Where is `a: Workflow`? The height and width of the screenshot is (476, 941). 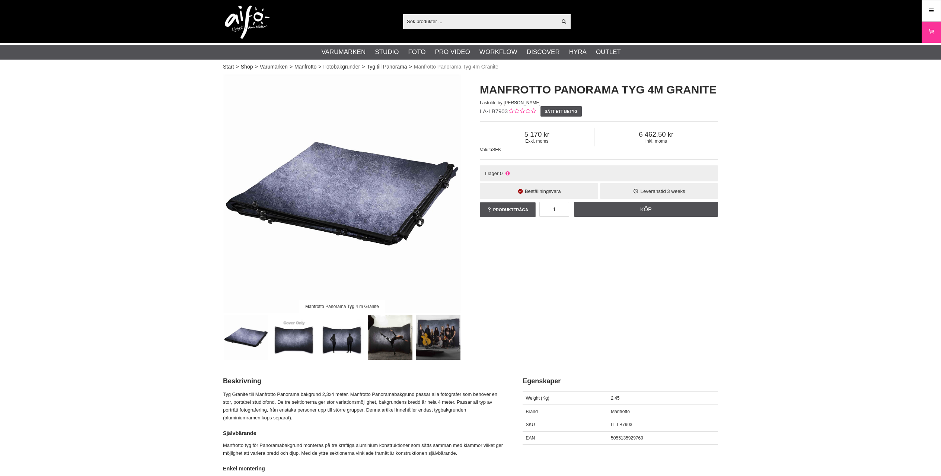
a: Workflow is located at coordinates (499, 52).